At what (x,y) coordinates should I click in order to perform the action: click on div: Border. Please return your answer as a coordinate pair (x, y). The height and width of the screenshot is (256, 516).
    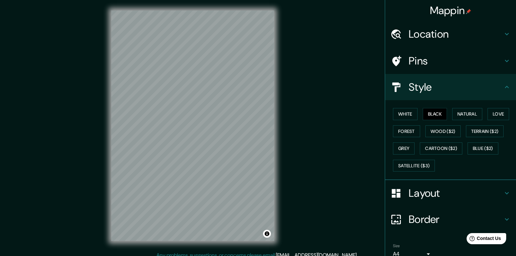
    Looking at the image, I should click on (450, 219).